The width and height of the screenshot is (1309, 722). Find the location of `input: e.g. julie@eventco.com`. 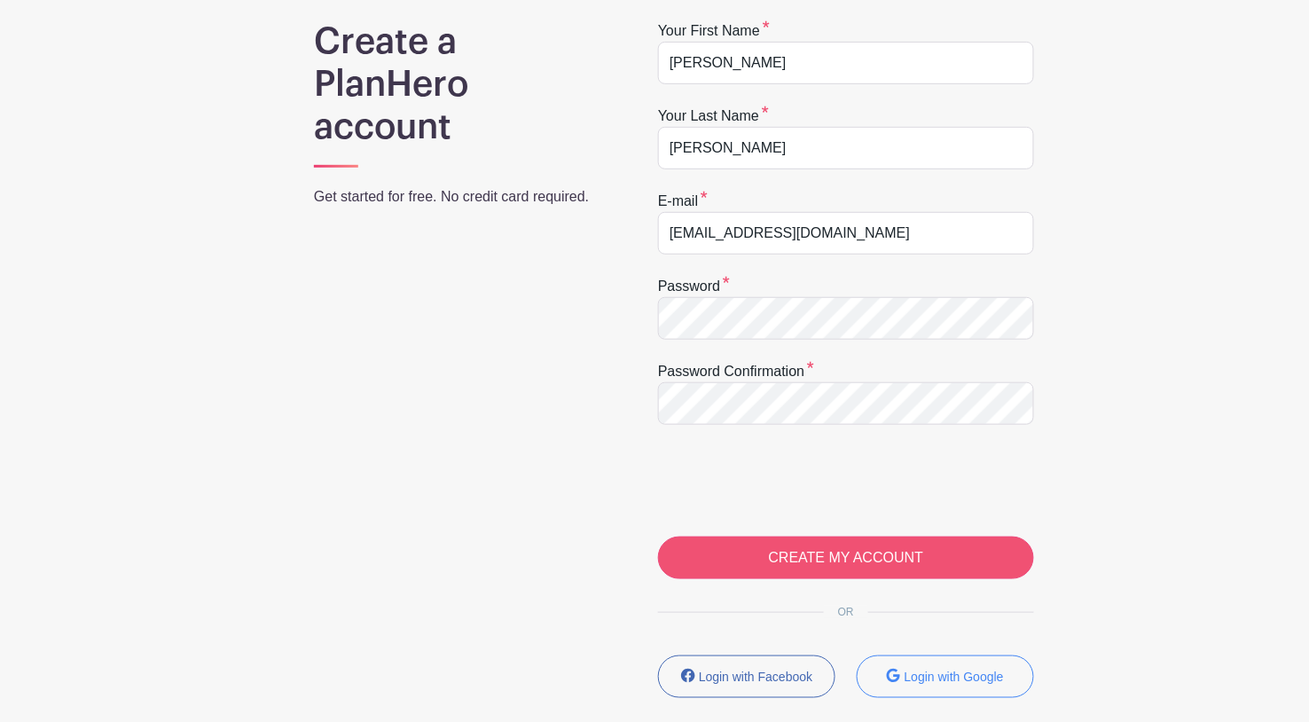

input: e.g. julie@eventco.com is located at coordinates (846, 233).